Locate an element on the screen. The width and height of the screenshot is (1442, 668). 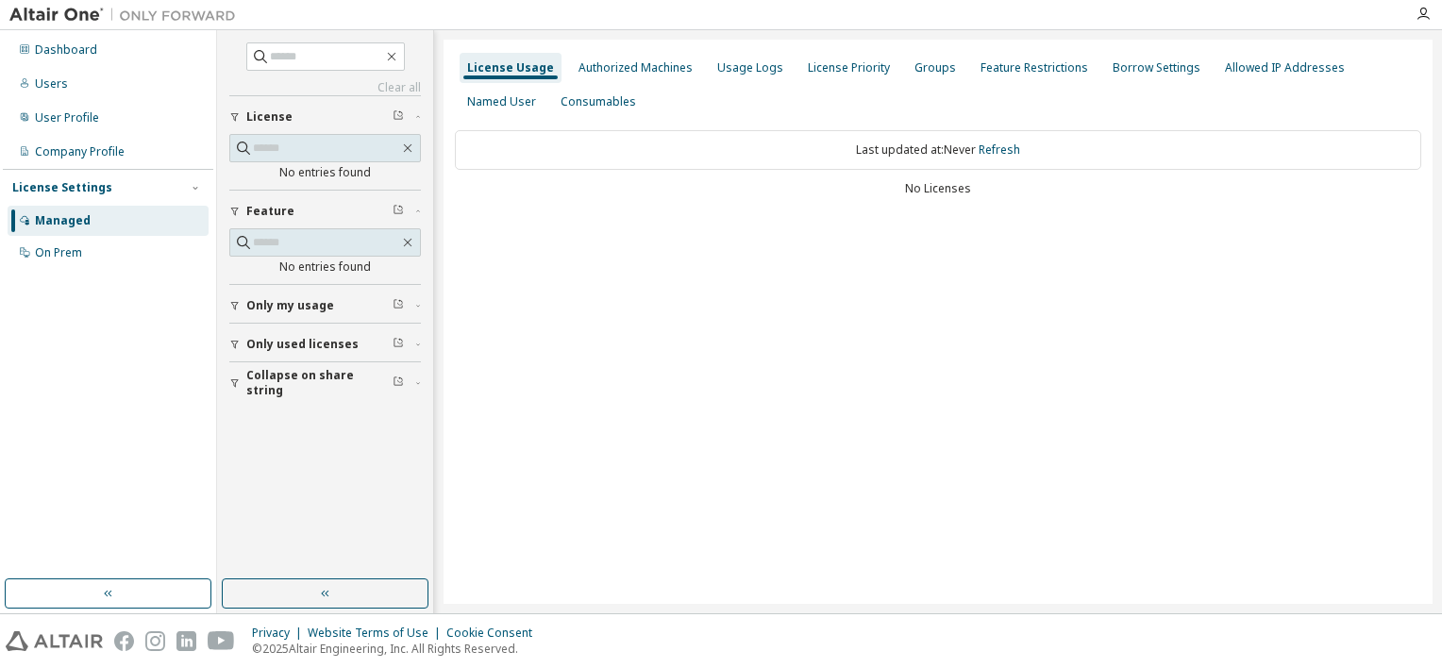
img: youtube.svg is located at coordinates (221, 641).